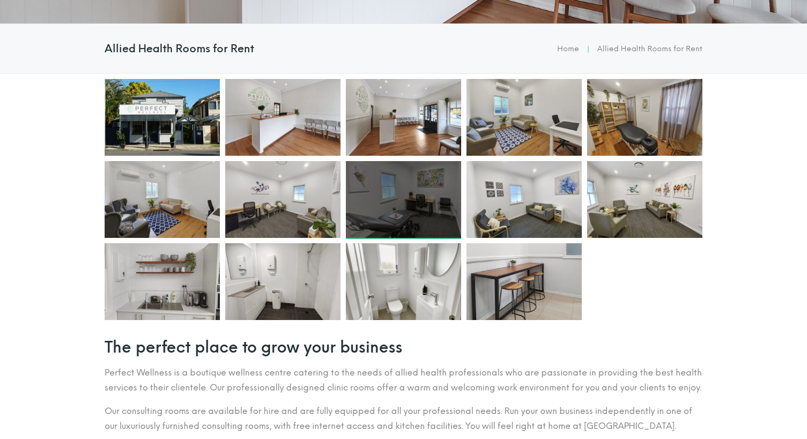  Describe the element at coordinates (403, 380) in the screenshot. I see `p: Perfect Wellness is a boutique wellness centre catering to the needs of allied health professiona...` at that location.